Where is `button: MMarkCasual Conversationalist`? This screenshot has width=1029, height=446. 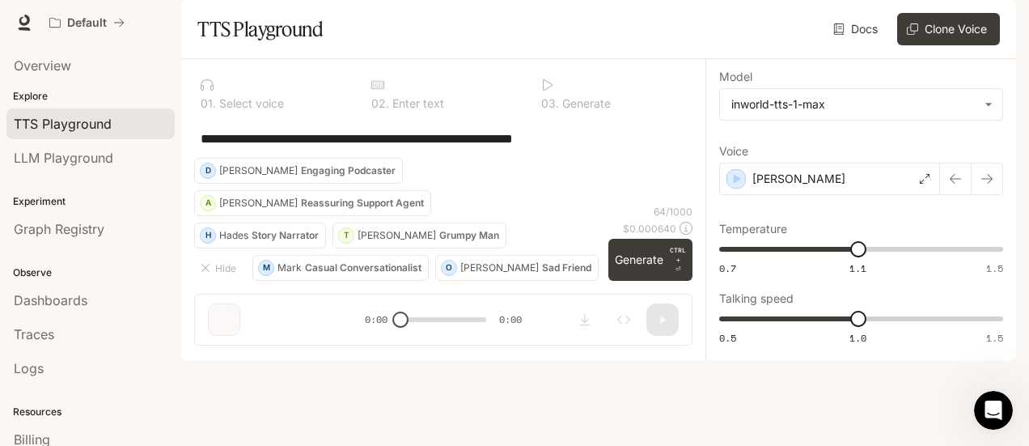
button: MMarkCasual Conversationalist is located at coordinates (341, 268).